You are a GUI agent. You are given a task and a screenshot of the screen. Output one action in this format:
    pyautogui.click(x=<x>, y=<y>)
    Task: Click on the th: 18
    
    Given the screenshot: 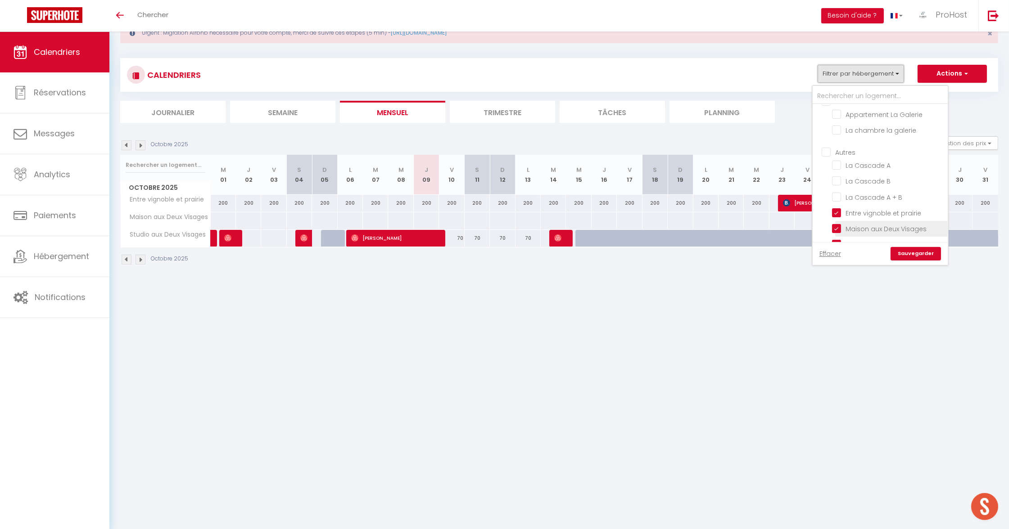 What is the action you would take?
    pyautogui.click(x=655, y=175)
    